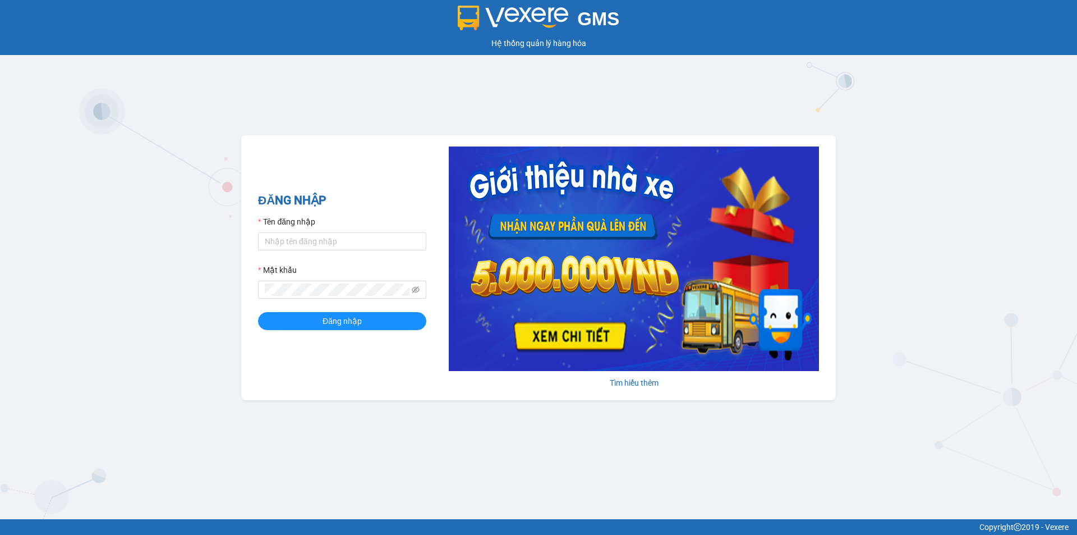 Image resolution: width=1077 pixels, height=535 pixels. What do you see at coordinates (277, 270) in the screenshot?
I see `label: Mật khẩu` at bounding box center [277, 270].